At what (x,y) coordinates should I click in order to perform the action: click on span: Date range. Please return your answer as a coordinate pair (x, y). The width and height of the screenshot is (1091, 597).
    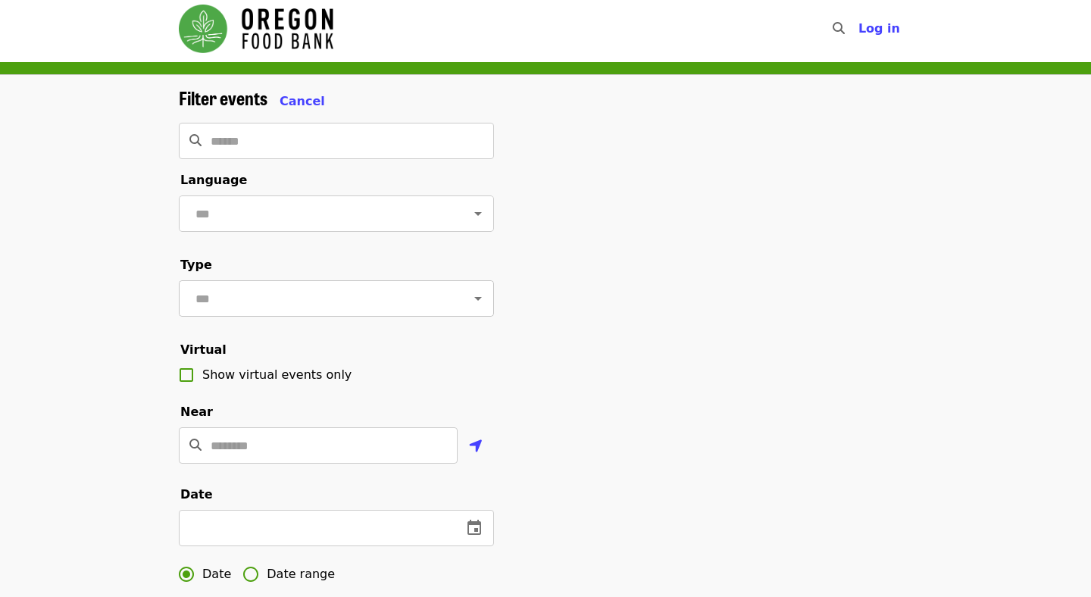
    Looking at the image, I should click on (301, 575).